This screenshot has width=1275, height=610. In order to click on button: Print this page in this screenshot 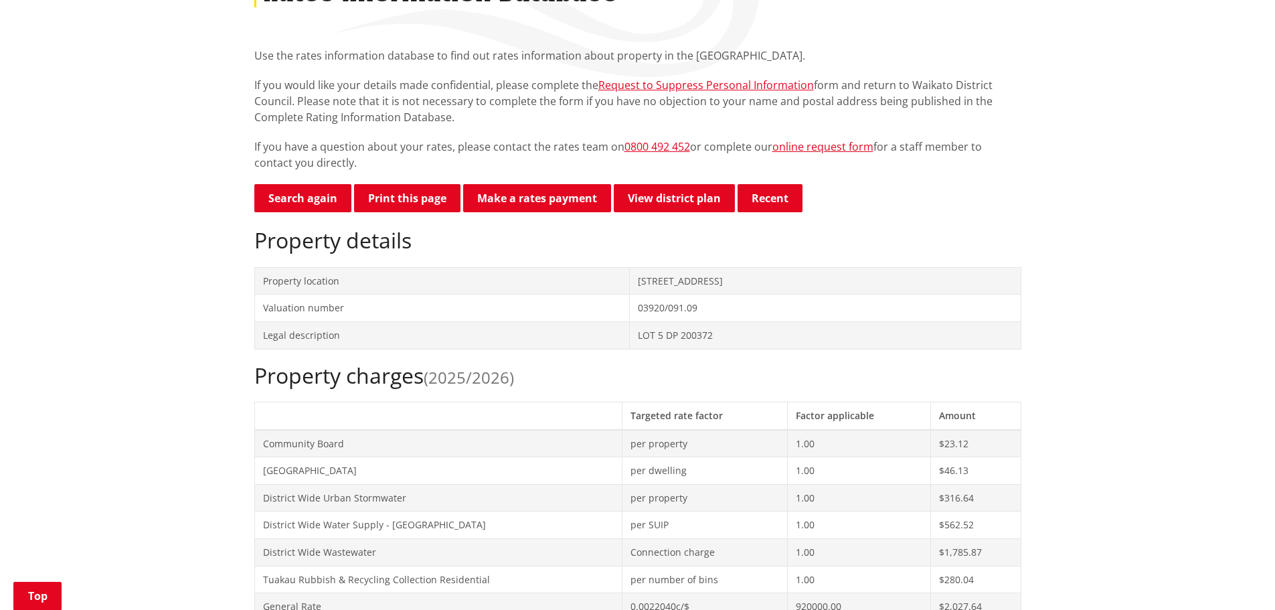, I will do `click(407, 198)`.